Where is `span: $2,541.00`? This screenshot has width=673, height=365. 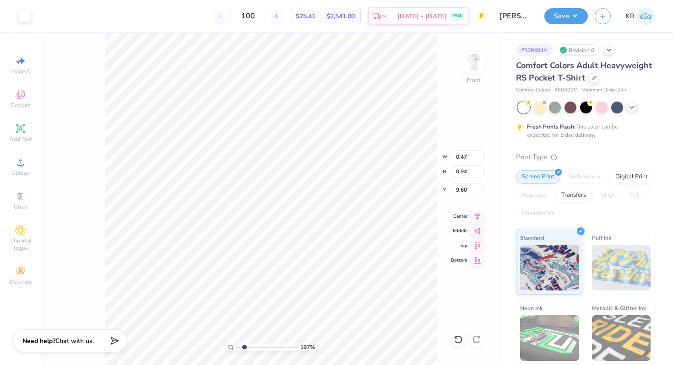
span: $2,541.00 is located at coordinates (341, 16).